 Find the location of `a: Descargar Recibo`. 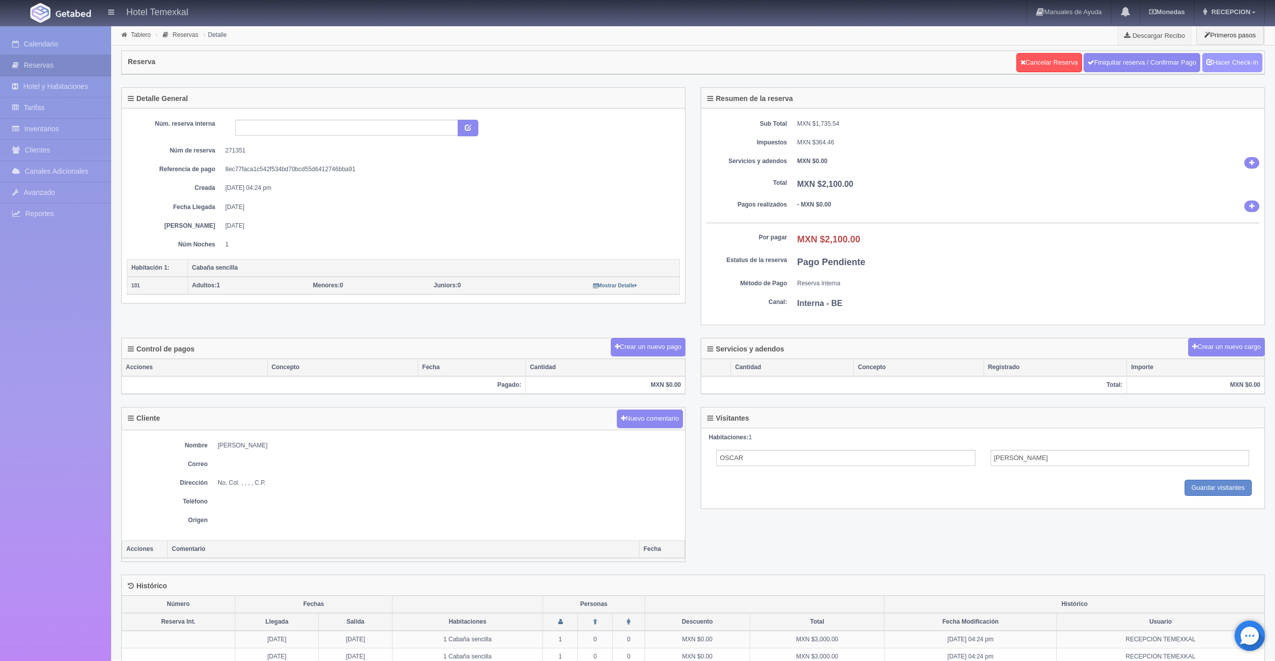

a: Descargar Recibo is located at coordinates (1154, 35).